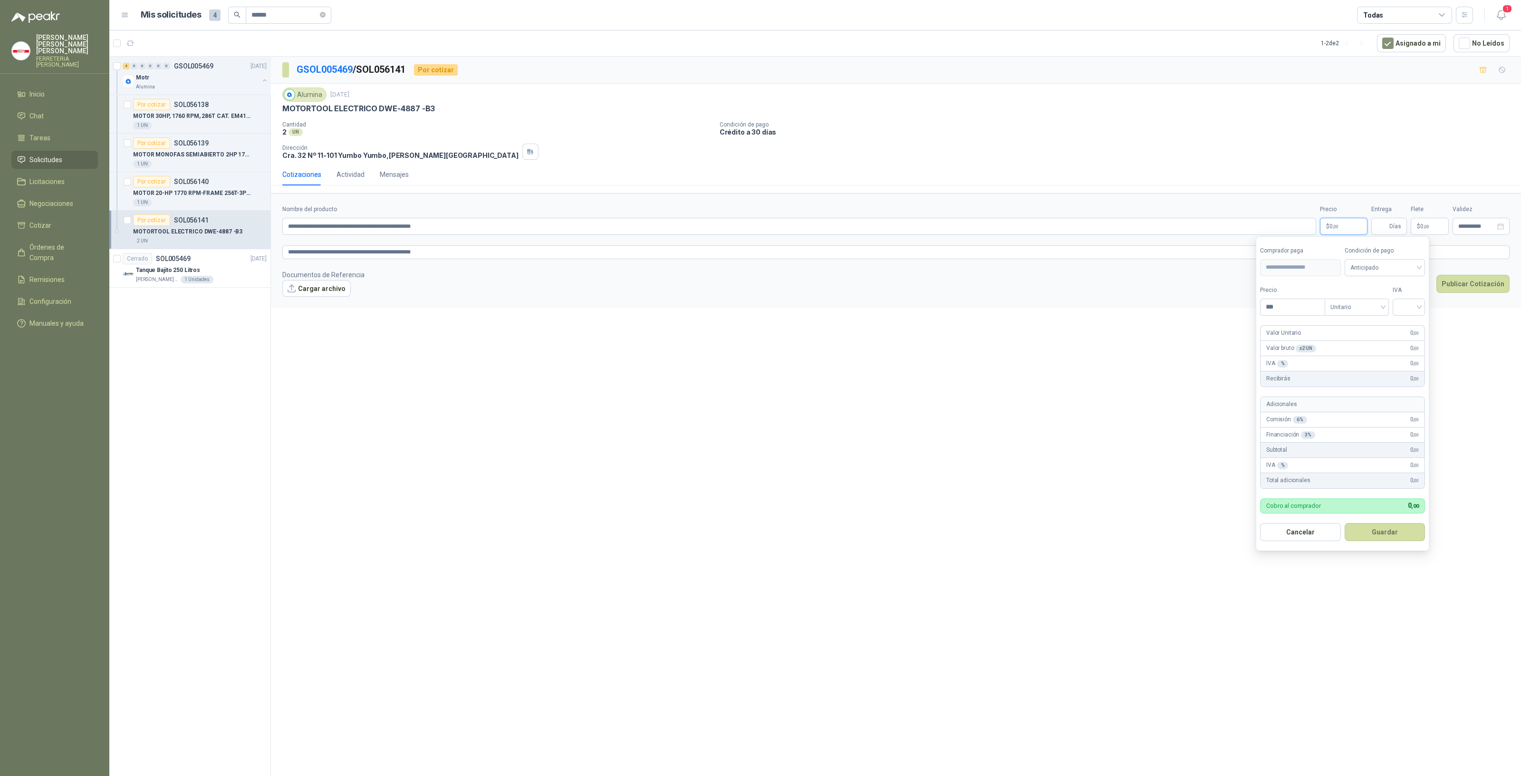 The height and width of the screenshot is (776, 1521). What do you see at coordinates (57, 323) in the screenshot?
I see `span: Manuales y ayuda` at bounding box center [57, 323].